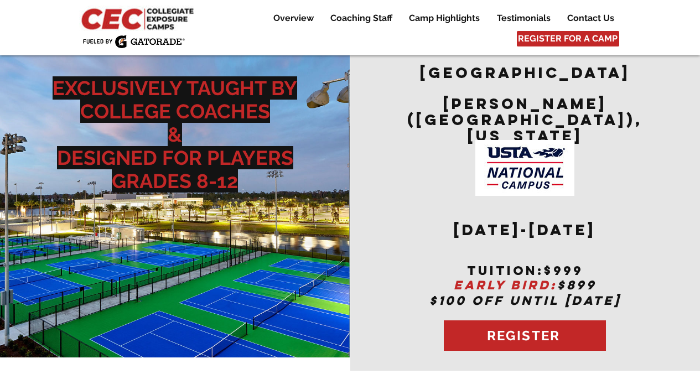  I want to click on p: Camp Highlights, so click(444, 18).